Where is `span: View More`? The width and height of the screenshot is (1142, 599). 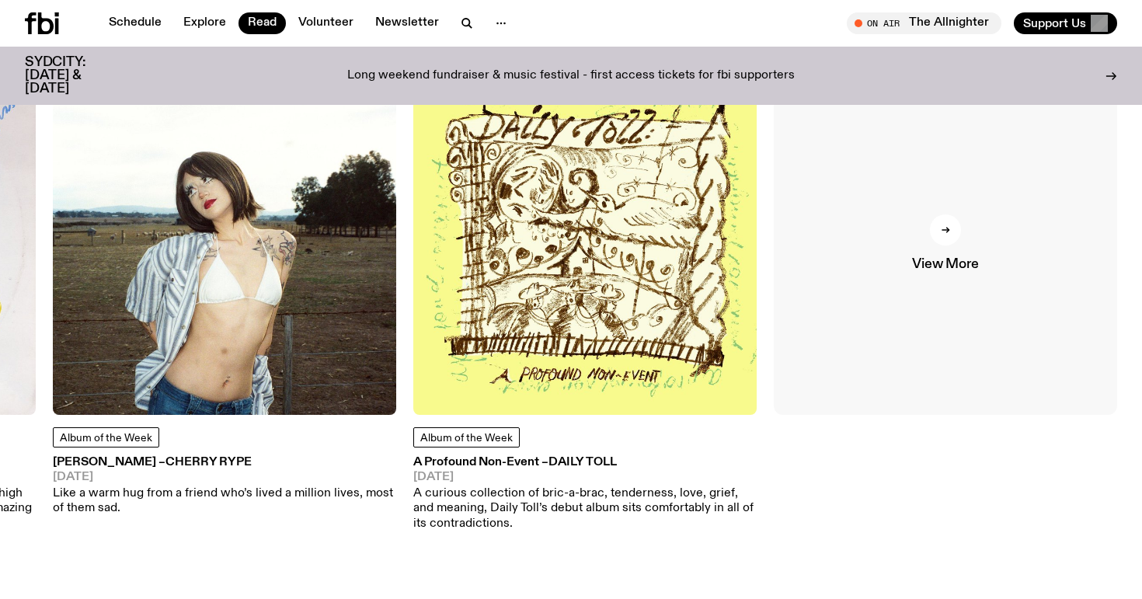 span: View More is located at coordinates (945, 264).